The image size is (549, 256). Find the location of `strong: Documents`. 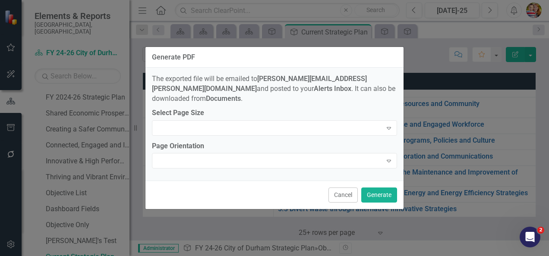

strong: Documents is located at coordinates (223, 98).